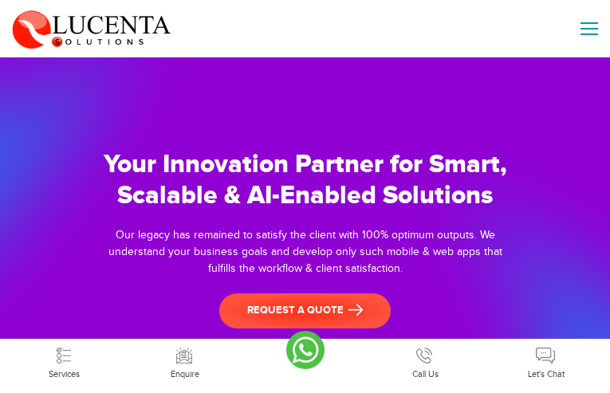 The height and width of the screenshot is (393, 610). Describe the element at coordinates (425, 369) in the screenshot. I see `a: Call Us` at that location.